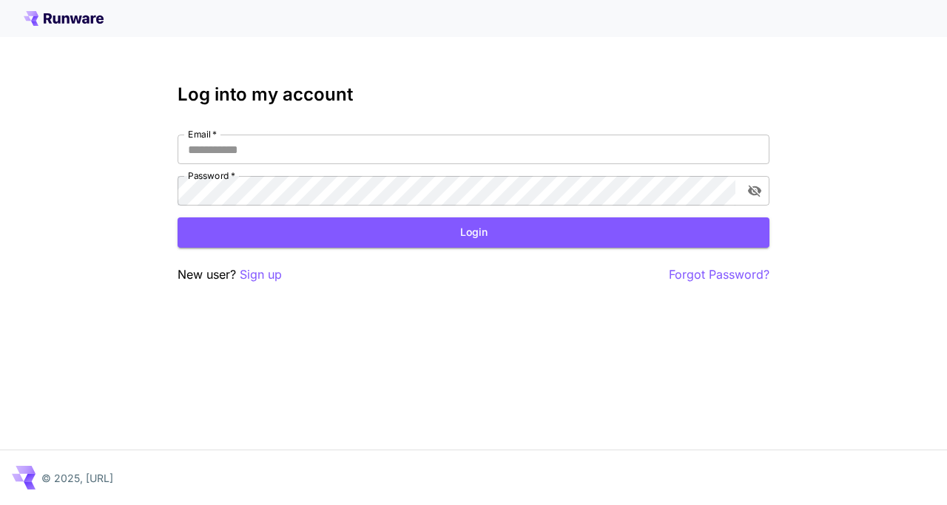 The width and height of the screenshot is (947, 505). Describe the element at coordinates (260, 274) in the screenshot. I see `button: Sign up` at that location.